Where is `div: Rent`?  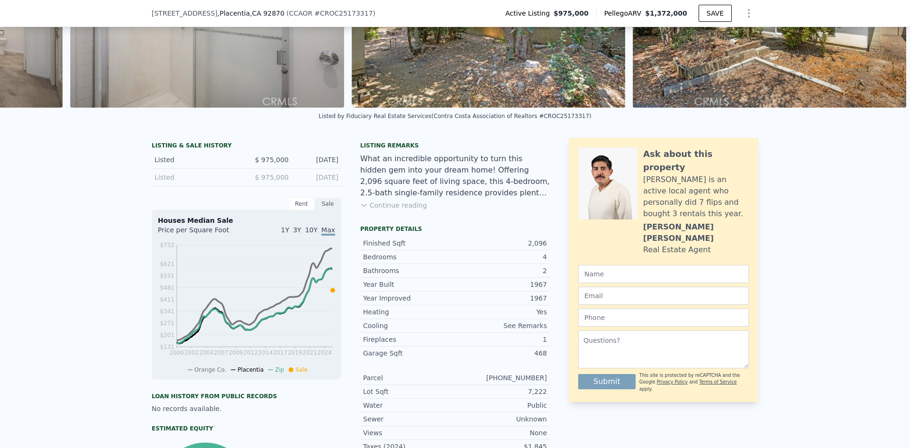 div: Rent is located at coordinates (301, 204).